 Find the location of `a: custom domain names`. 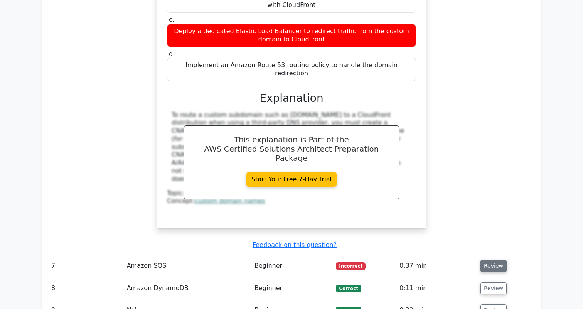

a: custom domain names is located at coordinates (230, 201).